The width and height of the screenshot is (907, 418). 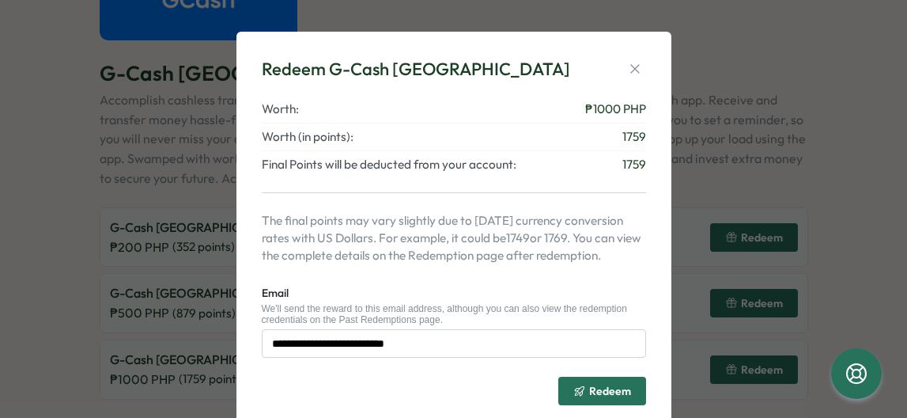 What do you see at coordinates (308, 137) in the screenshot?
I see `span: Worth (in points):` at bounding box center [308, 137].